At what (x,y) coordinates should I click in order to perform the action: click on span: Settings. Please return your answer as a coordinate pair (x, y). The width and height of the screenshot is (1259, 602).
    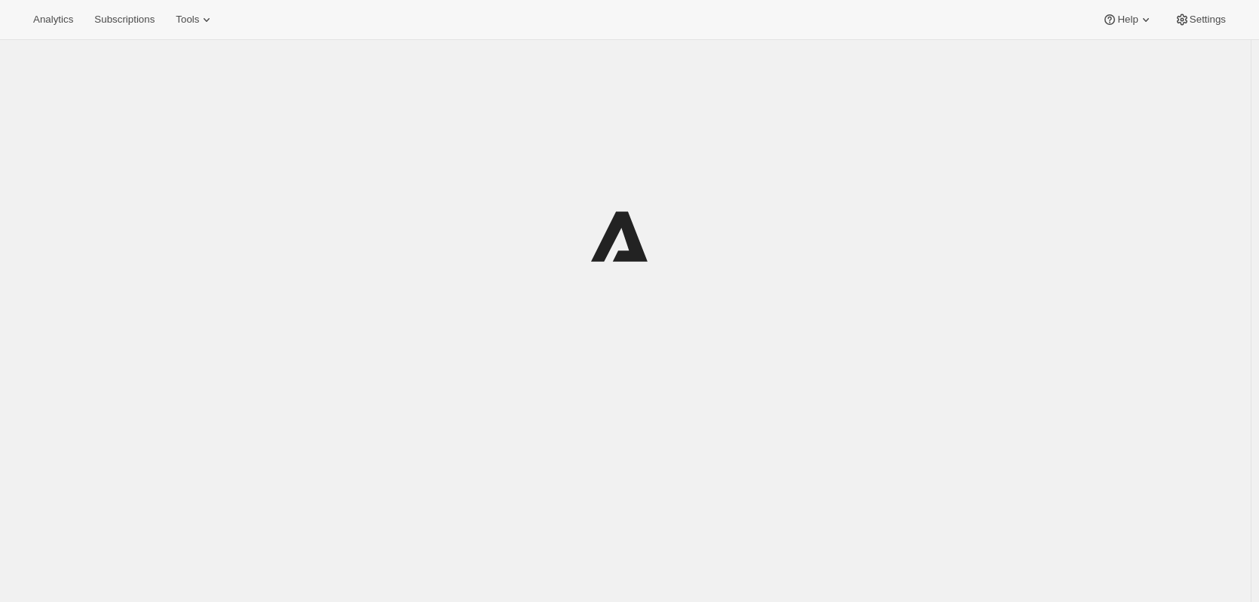
    Looking at the image, I should click on (1208, 20).